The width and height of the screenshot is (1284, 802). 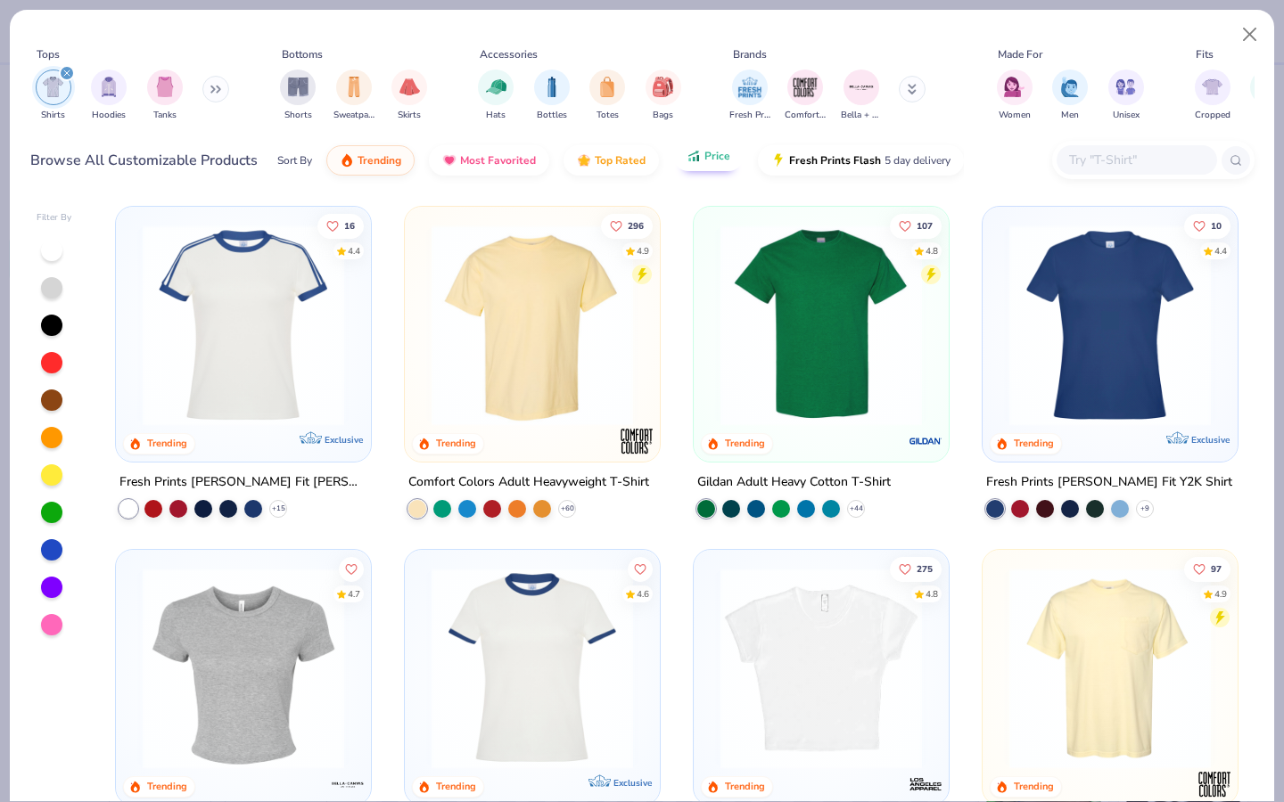 I want to click on span: 107, so click(x=924, y=226).